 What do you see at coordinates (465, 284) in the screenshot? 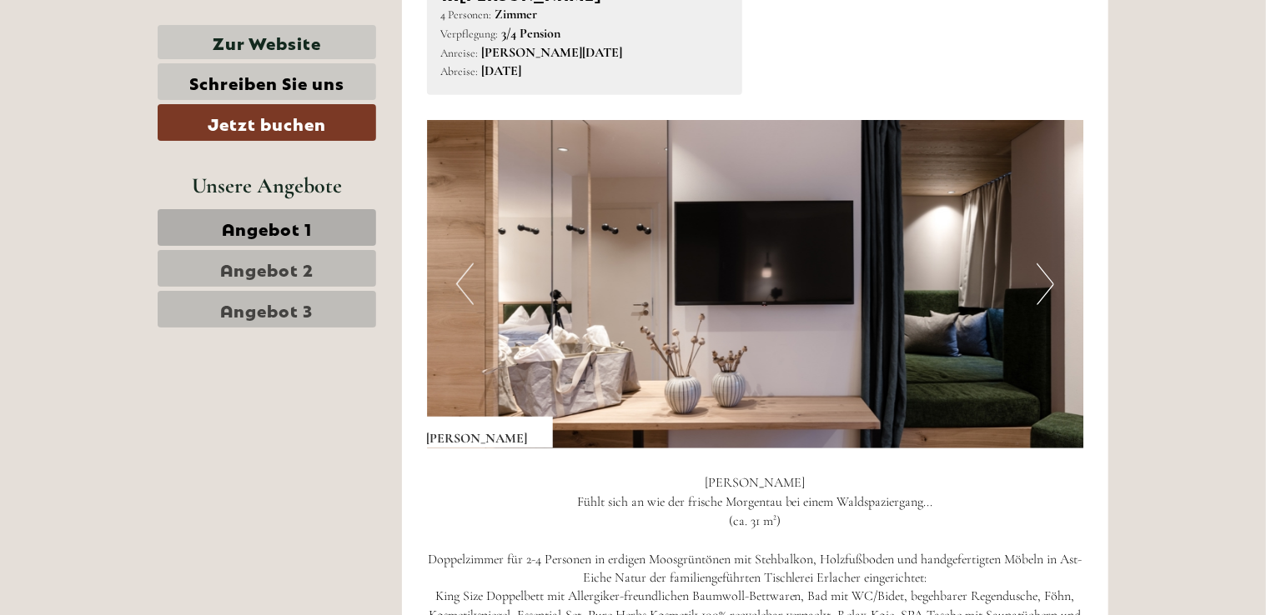
I see `button: Previous` at bounding box center [465, 284].